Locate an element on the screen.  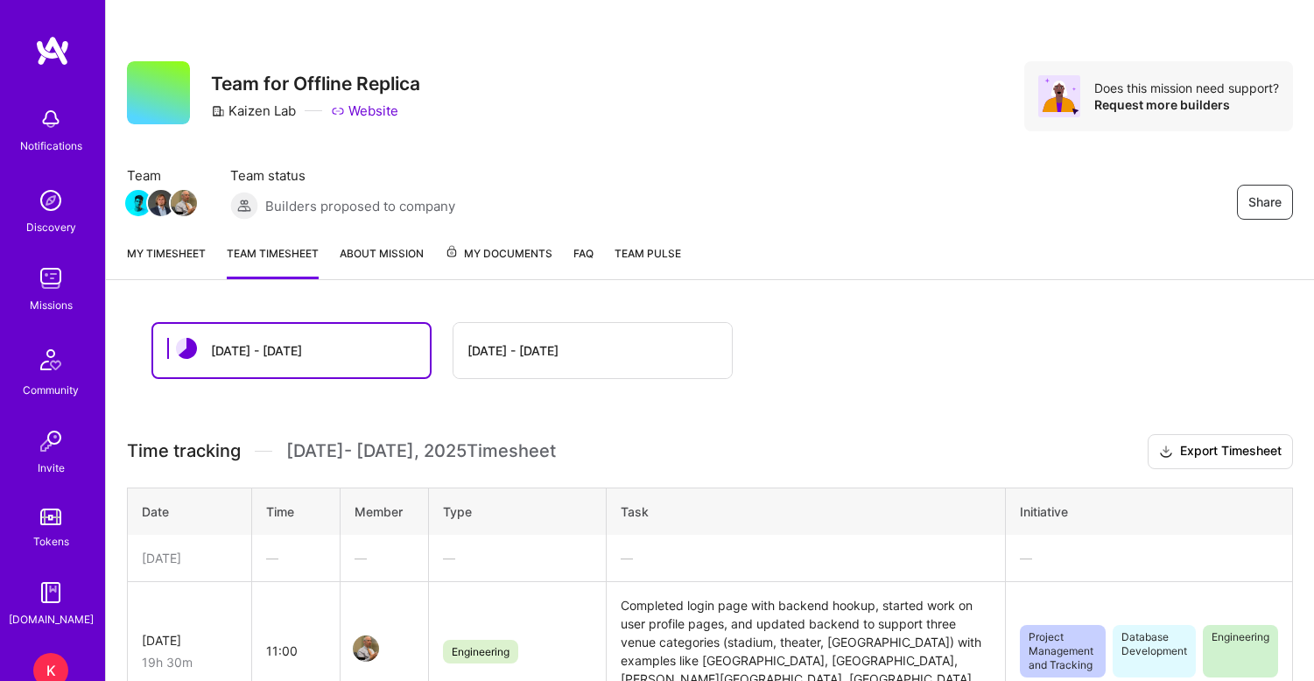
div: Does this mission need support? is located at coordinates (1186, 88).